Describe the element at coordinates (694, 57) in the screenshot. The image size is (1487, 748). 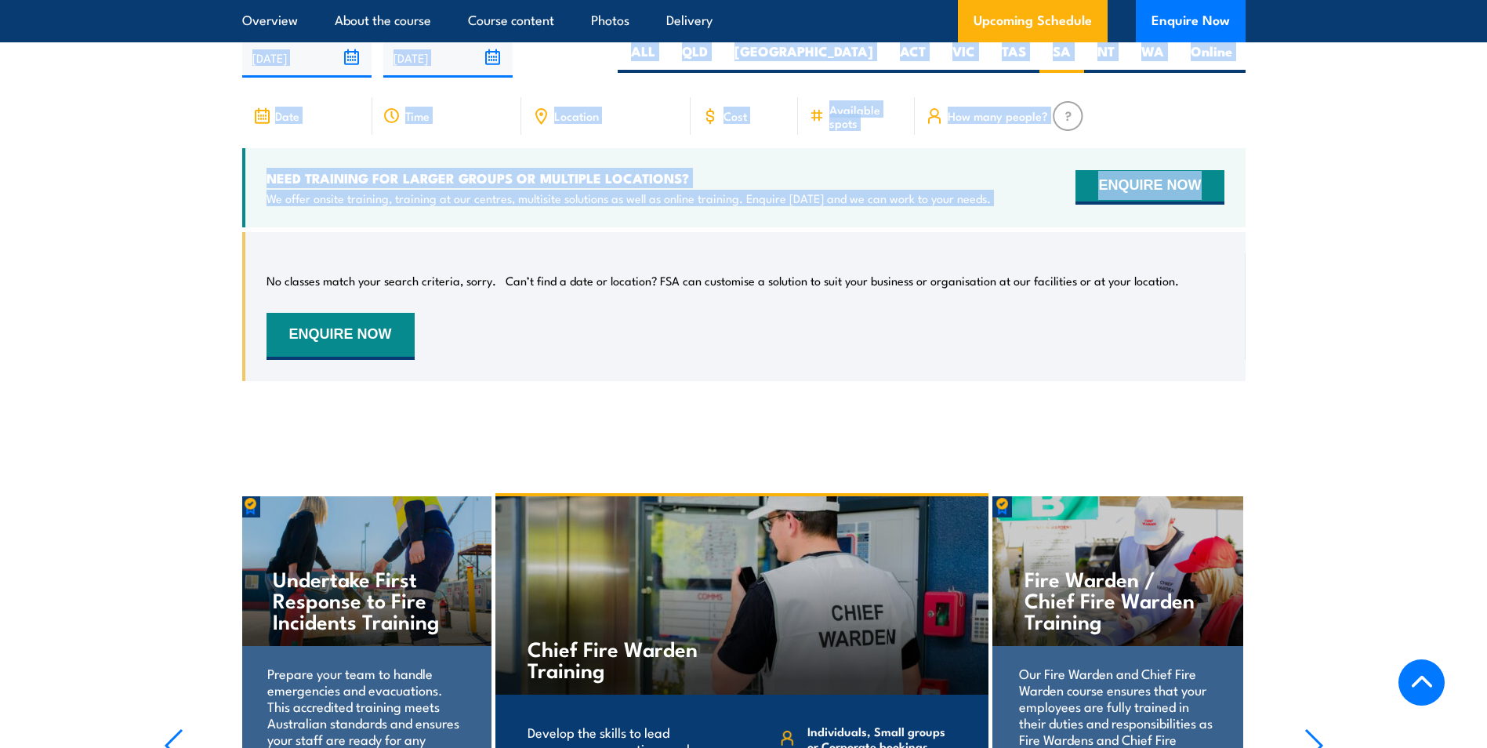
I see `label: QLD` at that location.